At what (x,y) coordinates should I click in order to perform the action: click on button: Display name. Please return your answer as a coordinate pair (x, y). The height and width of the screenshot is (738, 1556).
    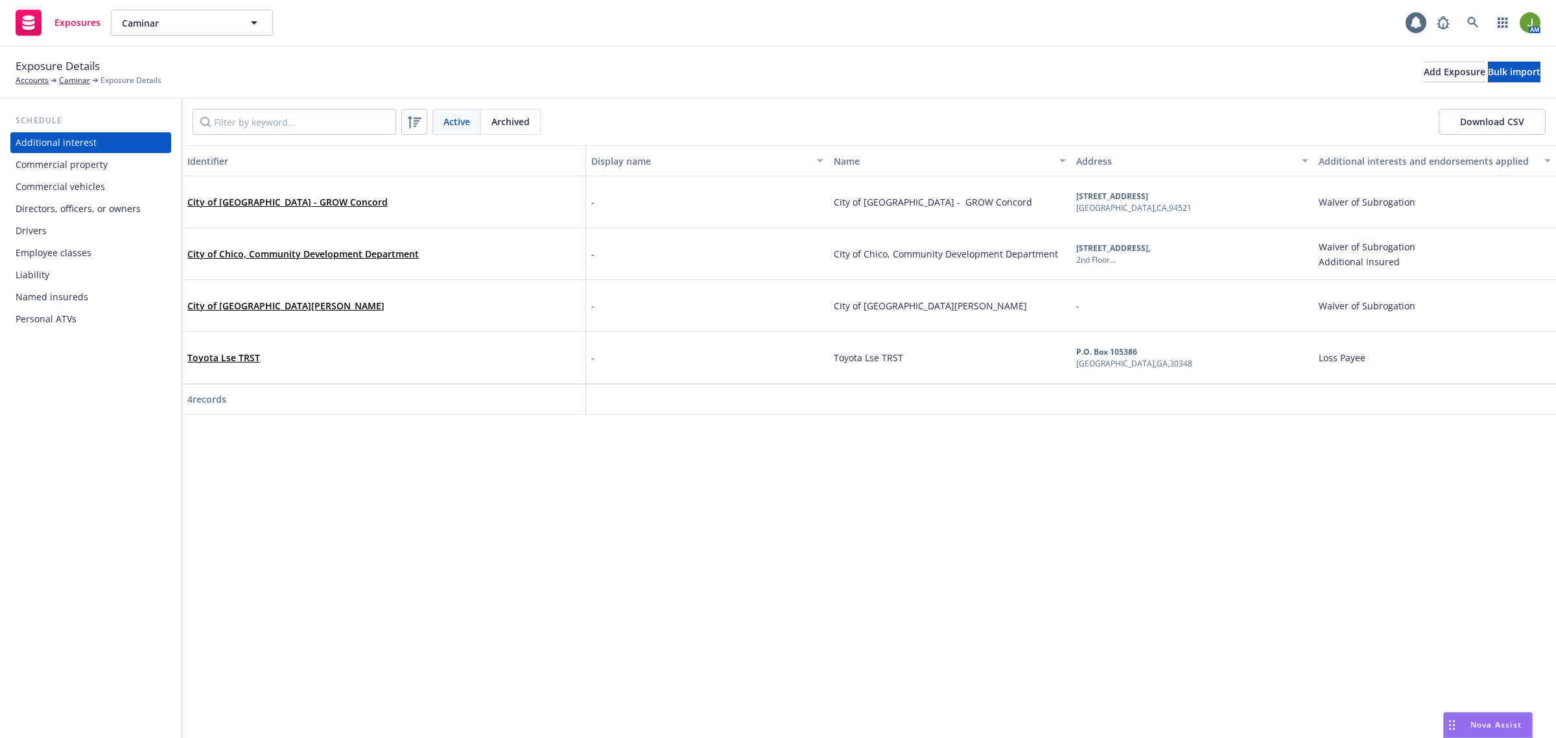
    Looking at the image, I should click on (707, 161).